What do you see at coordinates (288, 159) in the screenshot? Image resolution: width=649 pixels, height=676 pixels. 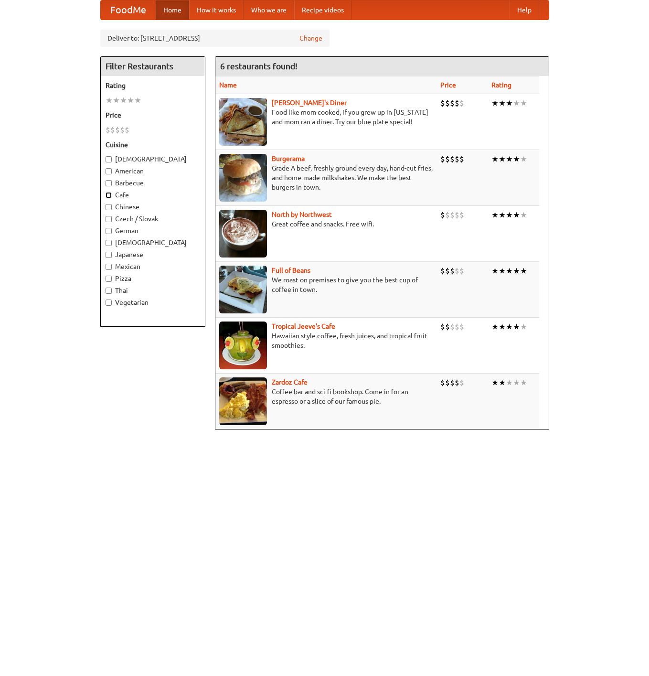 I see `a: Burgerama` at bounding box center [288, 159].